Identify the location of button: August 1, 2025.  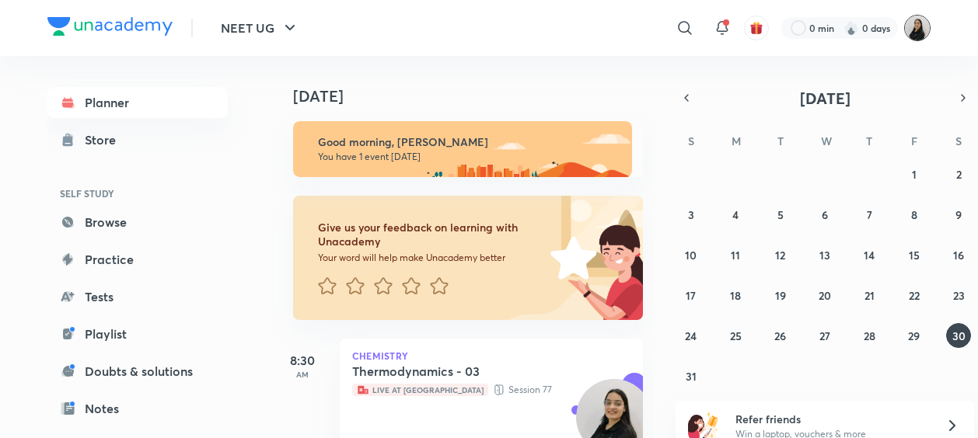
(914, 174).